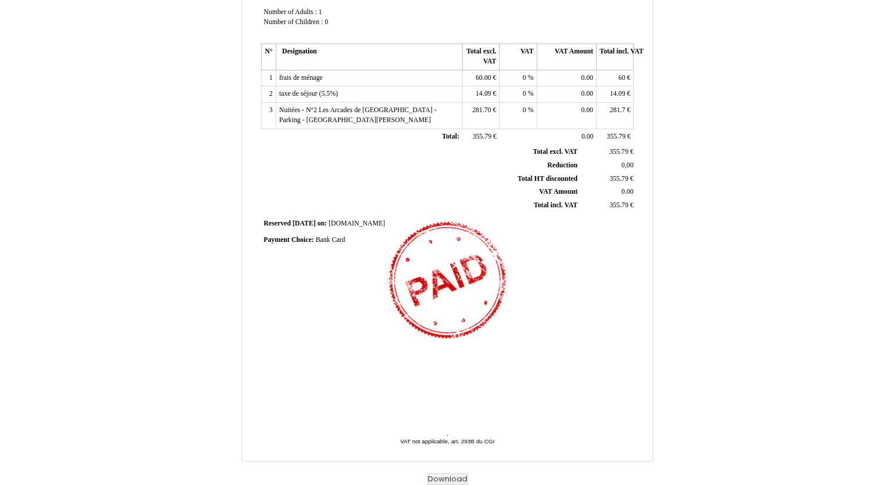 The width and height of the screenshot is (894, 485). I want to click on span: frais de ménage, so click(301, 78).